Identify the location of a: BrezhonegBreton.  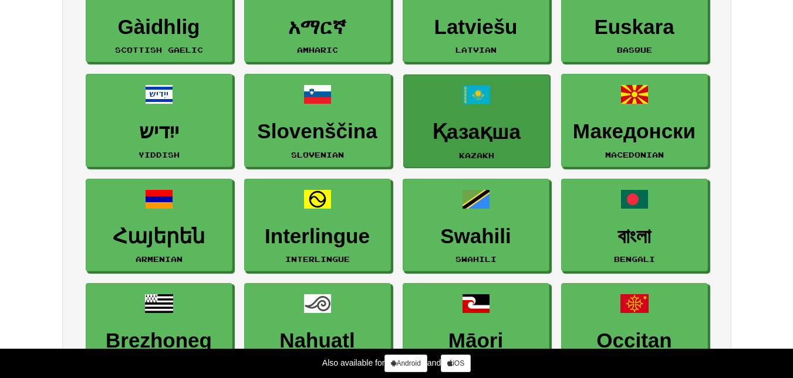
(159, 330).